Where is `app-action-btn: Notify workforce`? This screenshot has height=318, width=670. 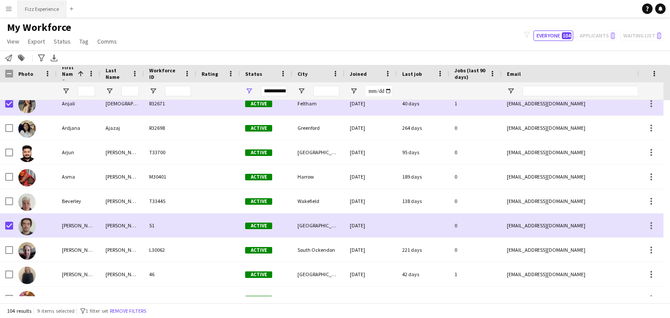
app-action-btn: Notify workforce is located at coordinates (9, 58).